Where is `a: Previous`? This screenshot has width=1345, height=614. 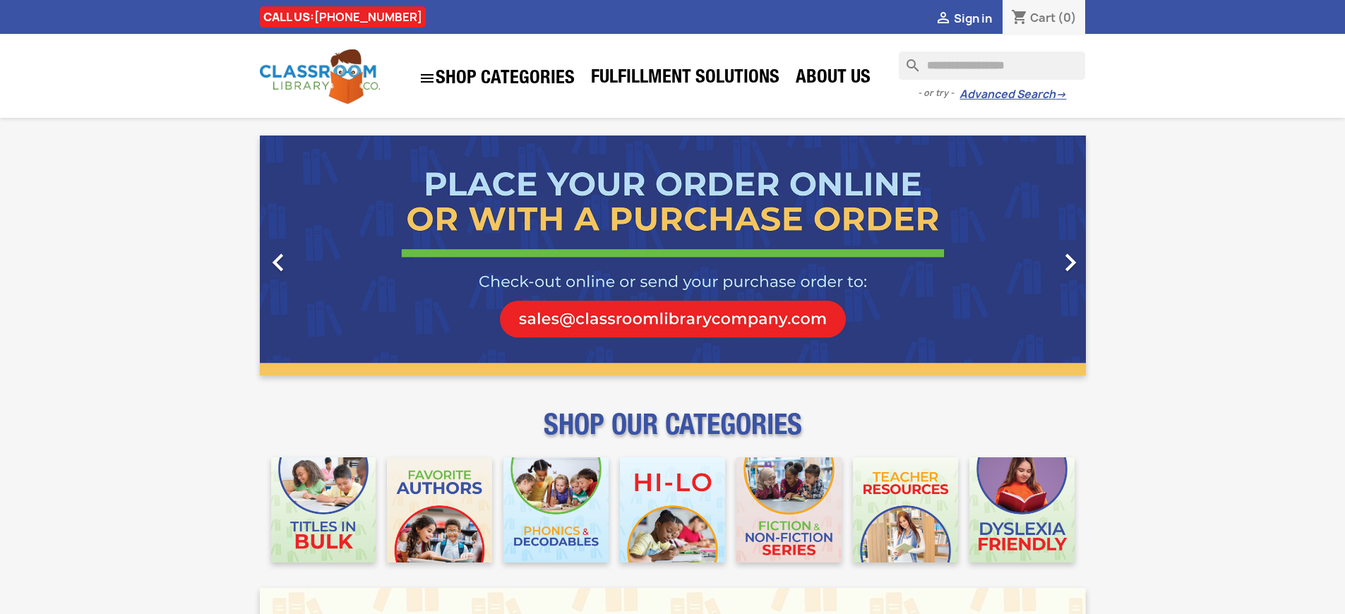 a: Previous is located at coordinates (322, 256).